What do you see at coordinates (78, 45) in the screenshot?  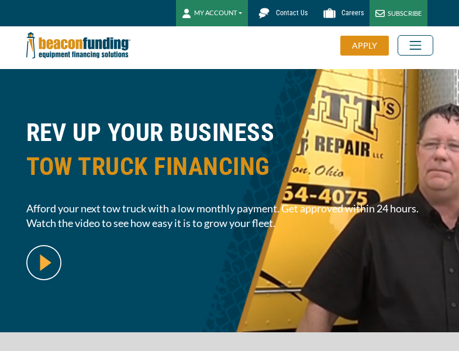 I see `img: Beacon Funding Corporation logo` at bounding box center [78, 45].